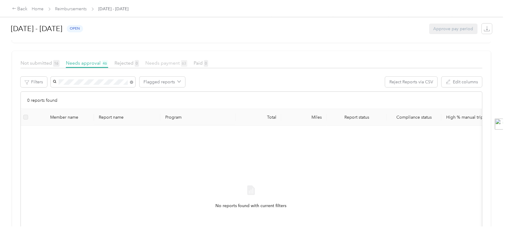  I want to click on button: Edit columns, so click(462, 82).